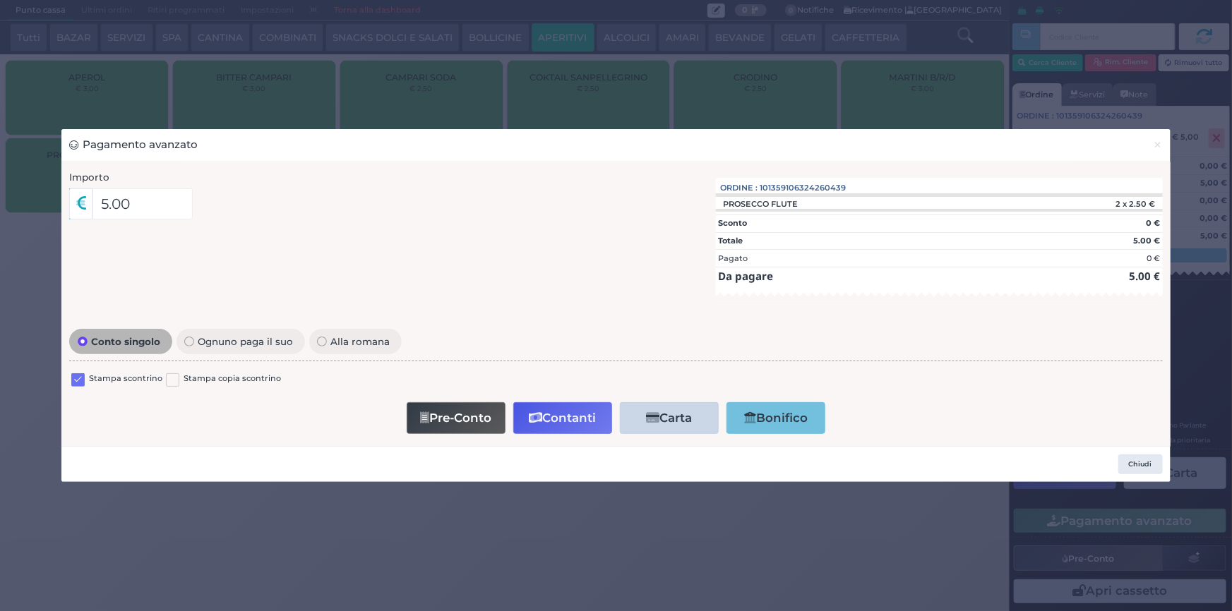  Describe the element at coordinates (760, 204) in the screenshot. I see `div: PROSECCO FLUTE` at that location.